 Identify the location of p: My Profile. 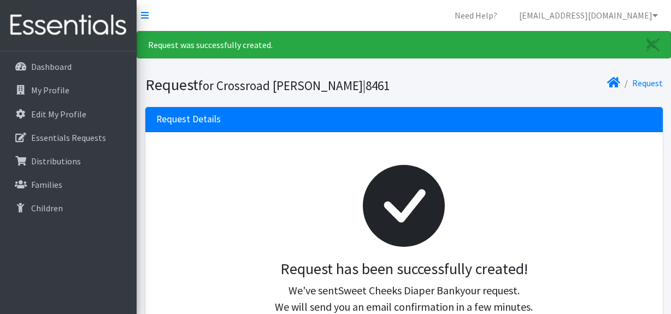
(50, 90).